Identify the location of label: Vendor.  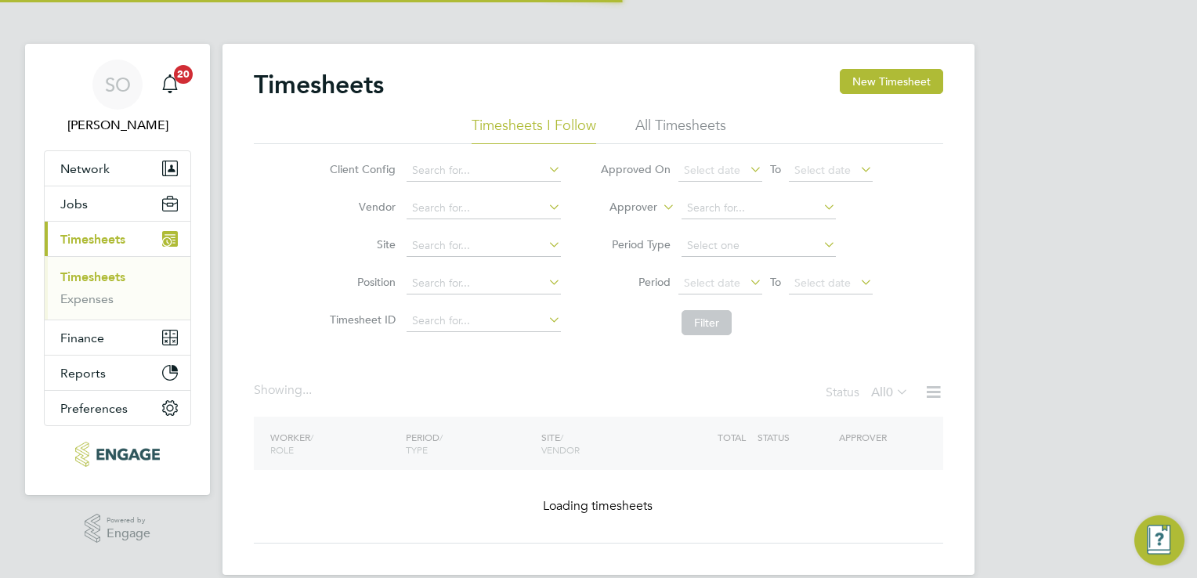
(360, 207).